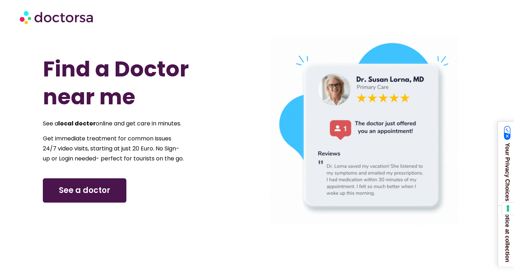 The image size is (514, 278). Describe the element at coordinates (508, 209) in the screenshot. I see `button: Your consent preferences for tracking technologies` at that location.